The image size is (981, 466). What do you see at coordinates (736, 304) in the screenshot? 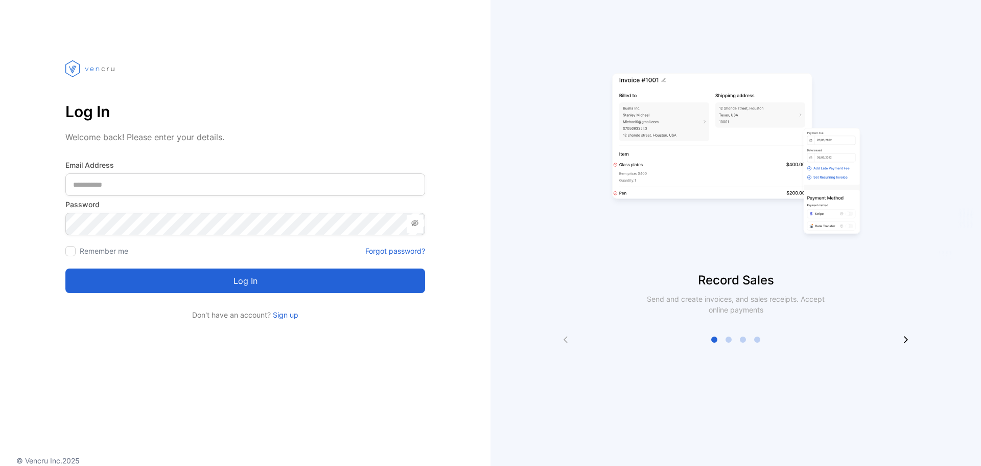
I see `p: Send and create invoices, and sales receipts. Accept online payments` at bounding box center [736, 304].